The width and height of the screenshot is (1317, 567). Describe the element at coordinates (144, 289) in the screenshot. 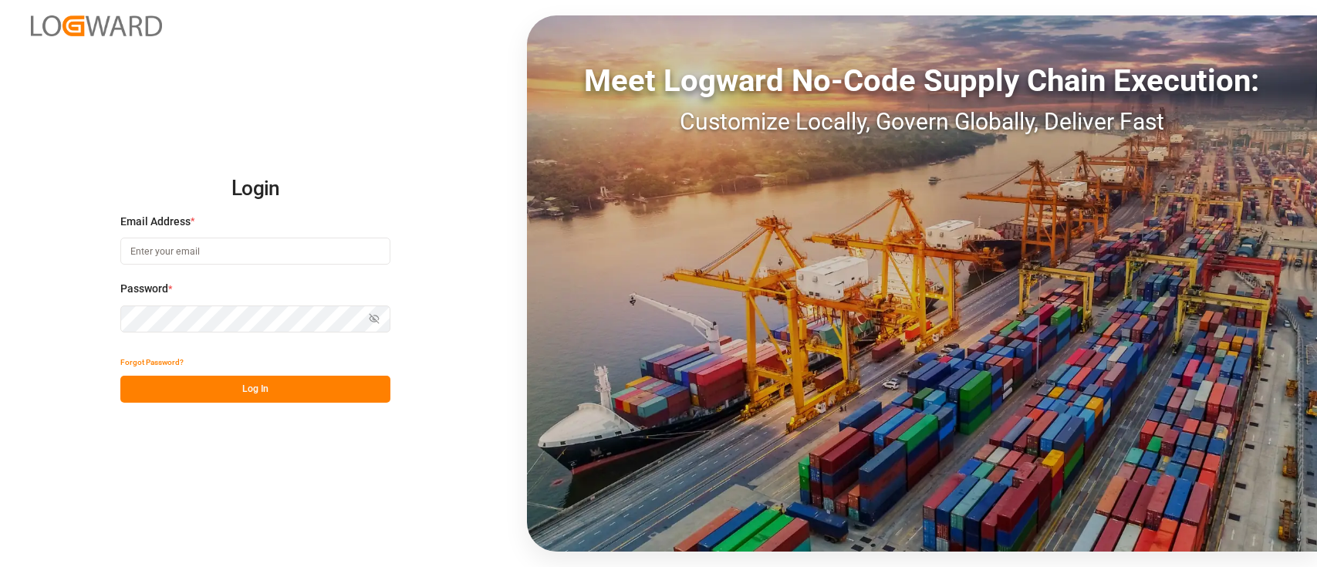

I see `span: Password` at that location.